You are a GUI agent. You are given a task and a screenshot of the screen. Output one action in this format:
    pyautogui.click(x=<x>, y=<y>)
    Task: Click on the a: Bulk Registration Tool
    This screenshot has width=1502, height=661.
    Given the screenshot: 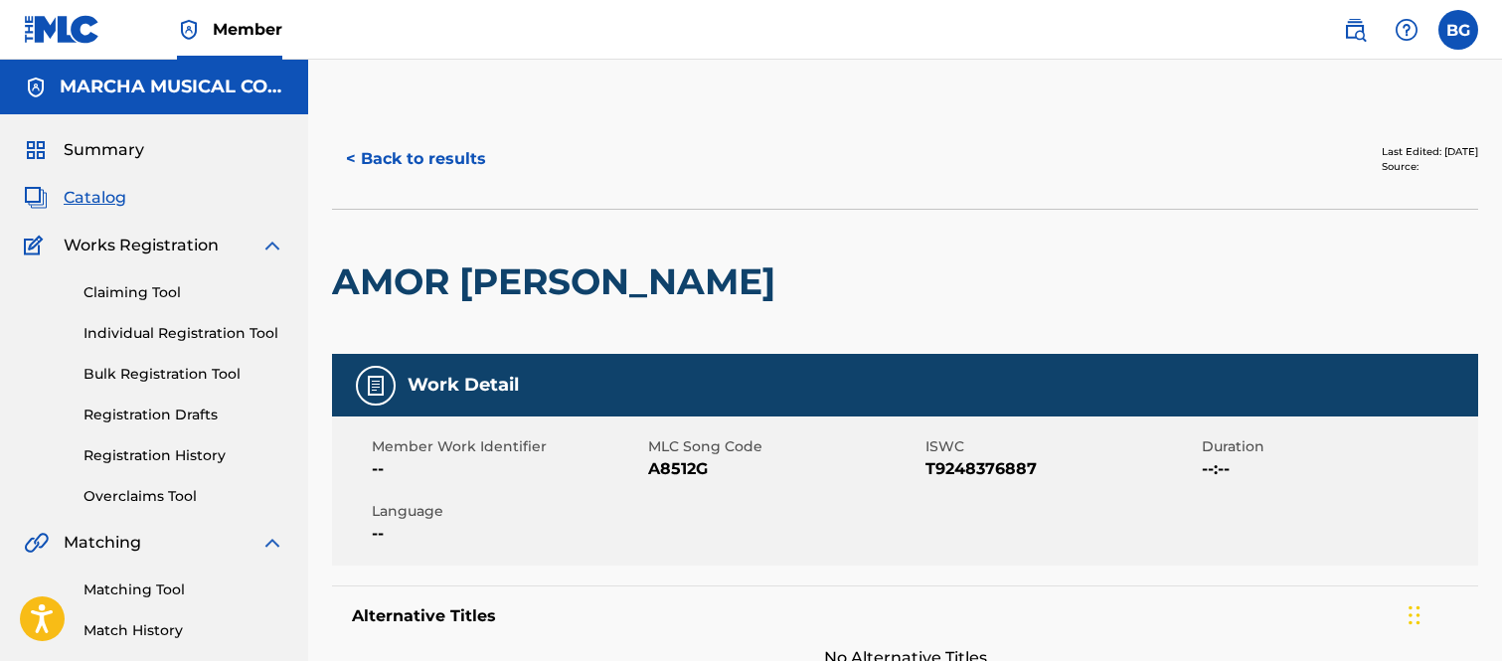 What is the action you would take?
    pyautogui.click(x=184, y=374)
    